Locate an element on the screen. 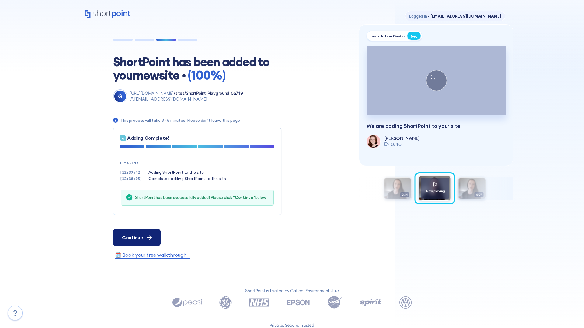  span: Continue is located at coordinates (132, 238).